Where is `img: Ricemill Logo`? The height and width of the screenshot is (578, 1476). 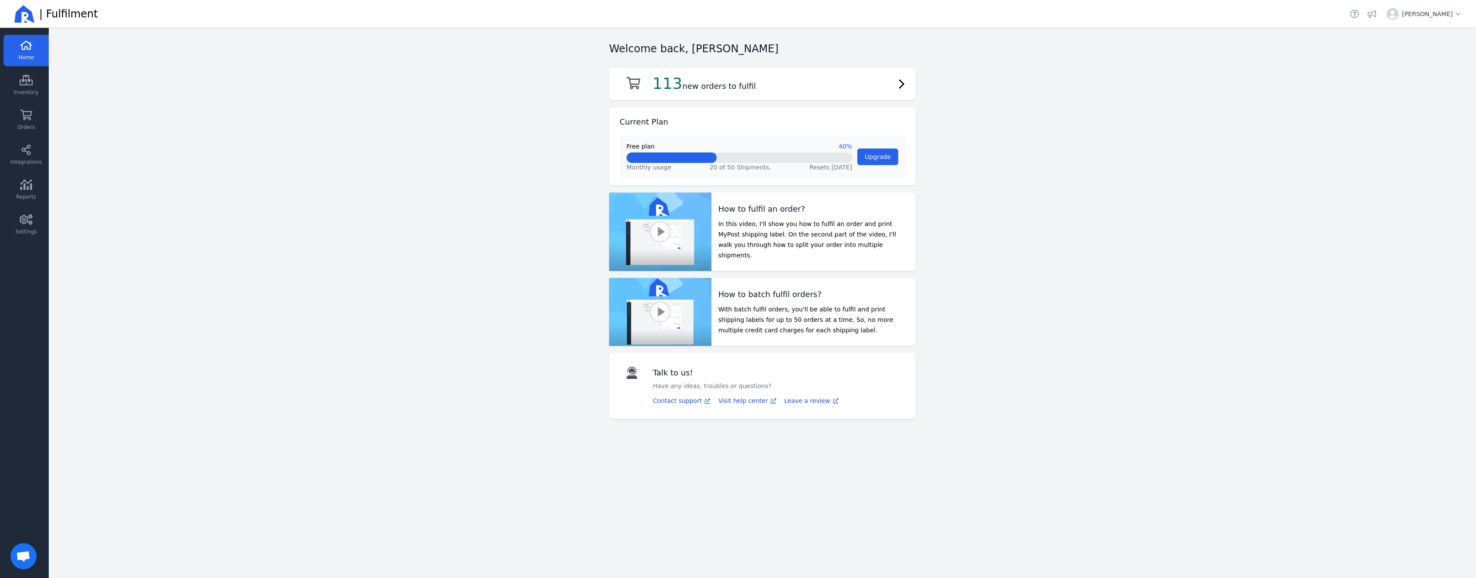
img: Ricemill Logo is located at coordinates (24, 14).